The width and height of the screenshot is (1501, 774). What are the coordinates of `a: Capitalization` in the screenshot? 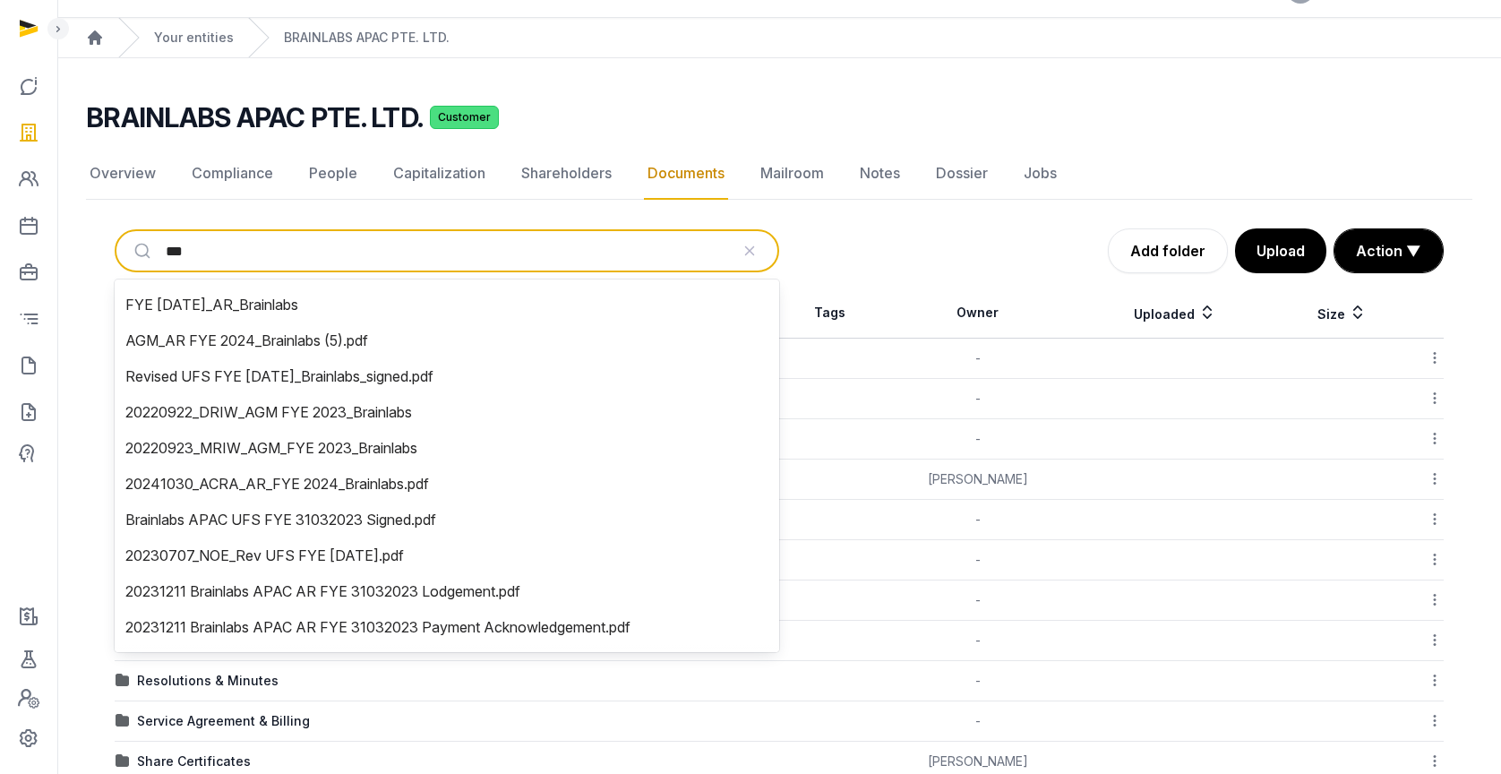 It's located at (439, 174).